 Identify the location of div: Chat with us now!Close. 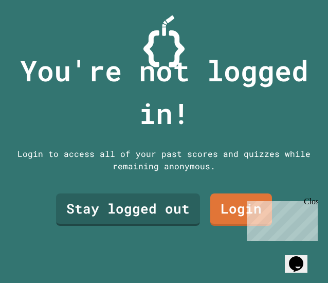
(38, 34).